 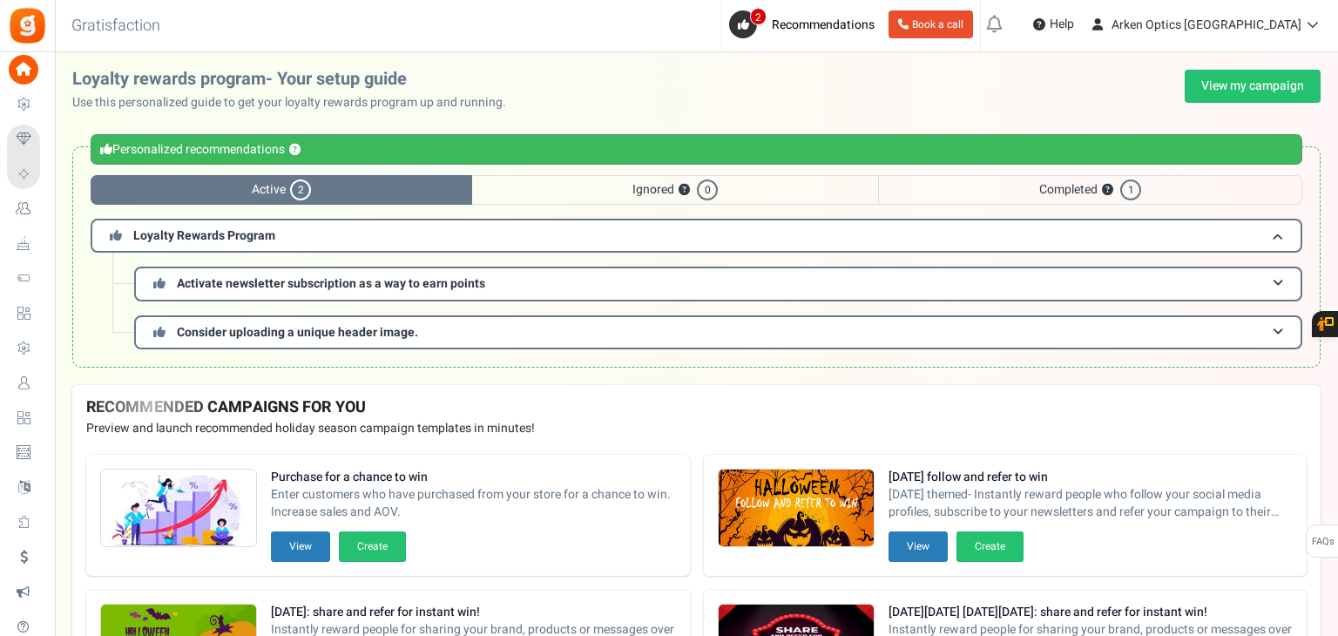 I want to click on span: Enter customers who have purchased from your store for a chance to win. Increase sales and AOV., so click(x=473, y=504).